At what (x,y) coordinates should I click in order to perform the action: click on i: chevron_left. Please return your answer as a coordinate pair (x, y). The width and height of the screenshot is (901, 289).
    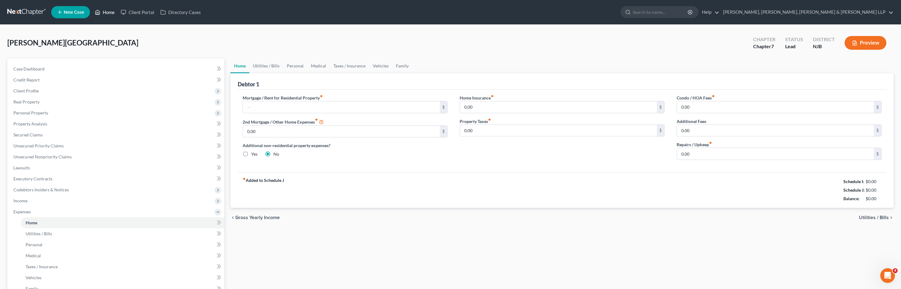
    Looking at the image, I should click on (233, 217).